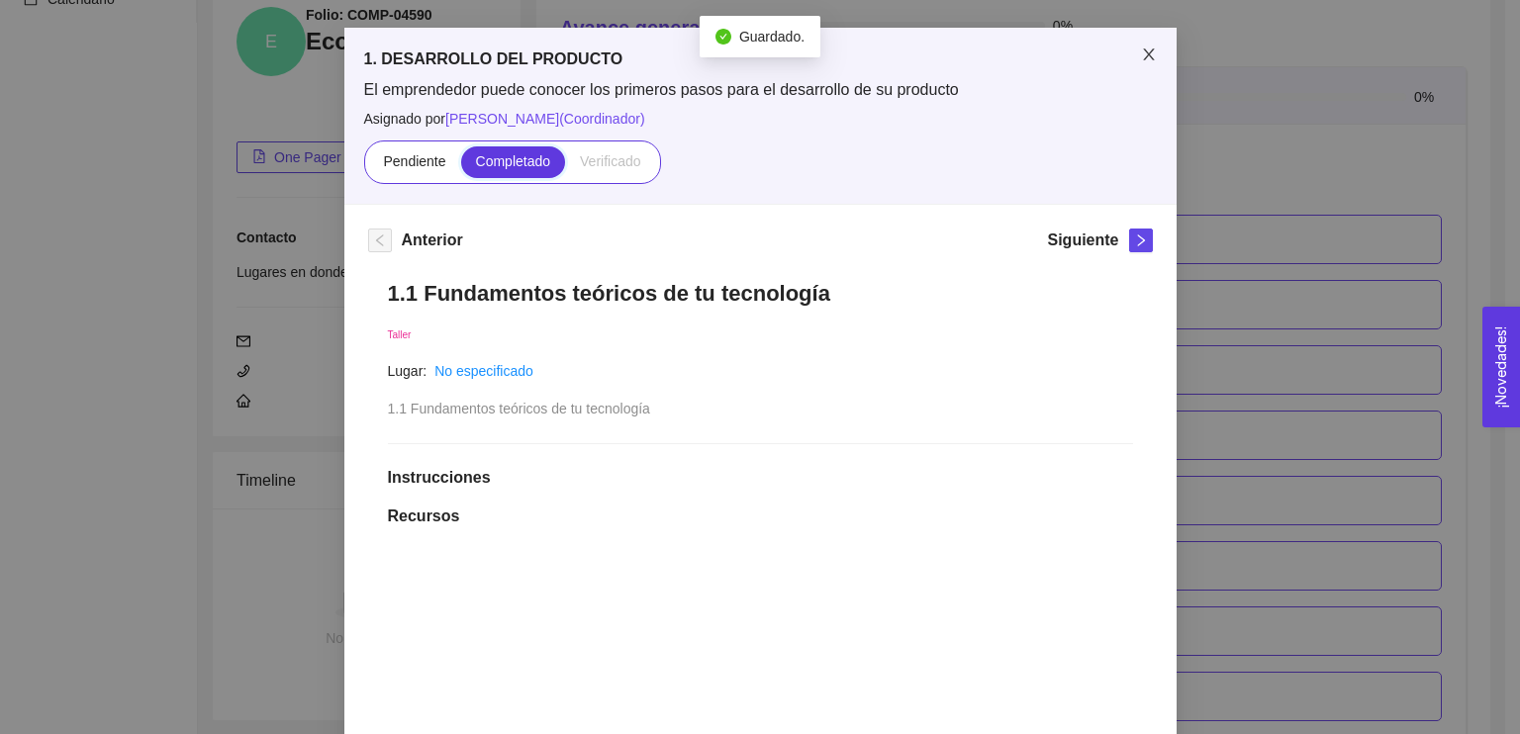  What do you see at coordinates (760, 517) in the screenshot?
I see `h1: Recursos` at bounding box center [760, 517].